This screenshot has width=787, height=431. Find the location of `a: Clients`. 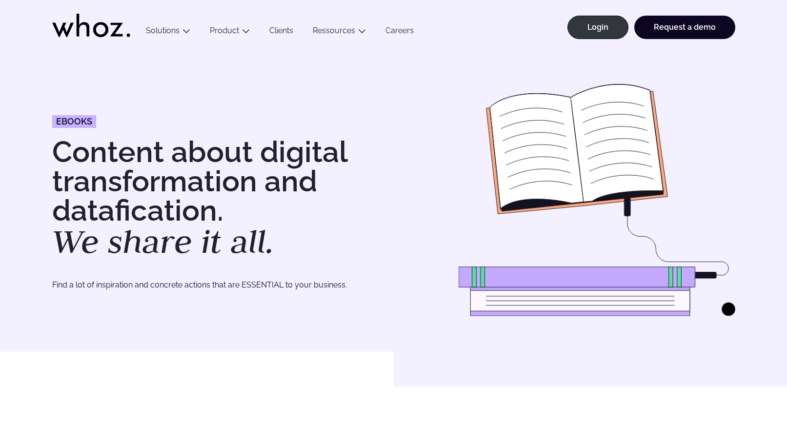

a: Clients is located at coordinates (281, 32).